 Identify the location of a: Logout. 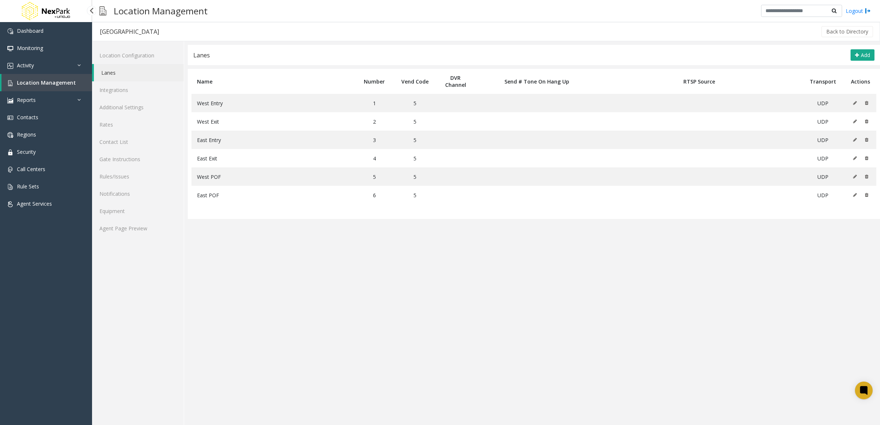
(858, 11).